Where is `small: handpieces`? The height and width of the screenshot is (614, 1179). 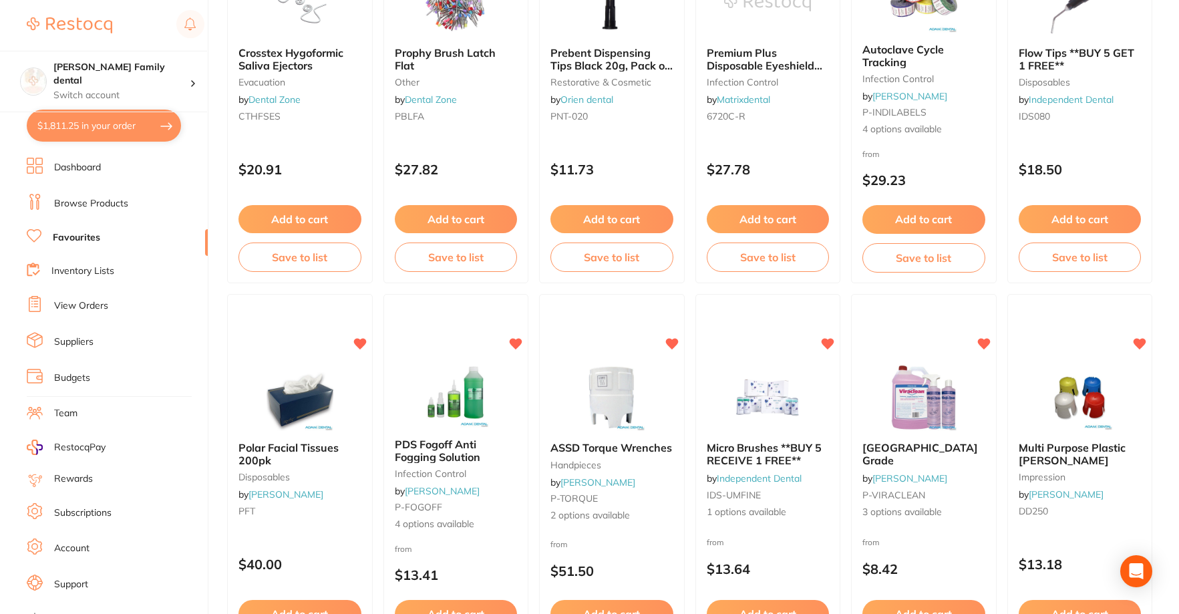 small: handpieces is located at coordinates (612, 465).